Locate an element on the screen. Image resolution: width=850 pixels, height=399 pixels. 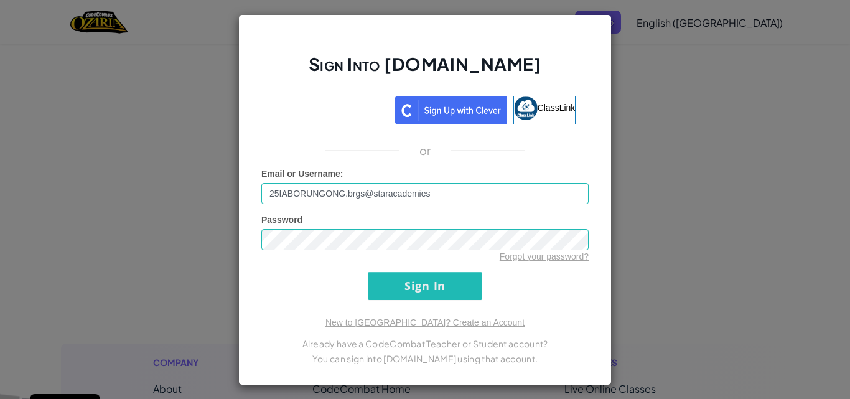
a: Forgot your password? is located at coordinates (544, 256).